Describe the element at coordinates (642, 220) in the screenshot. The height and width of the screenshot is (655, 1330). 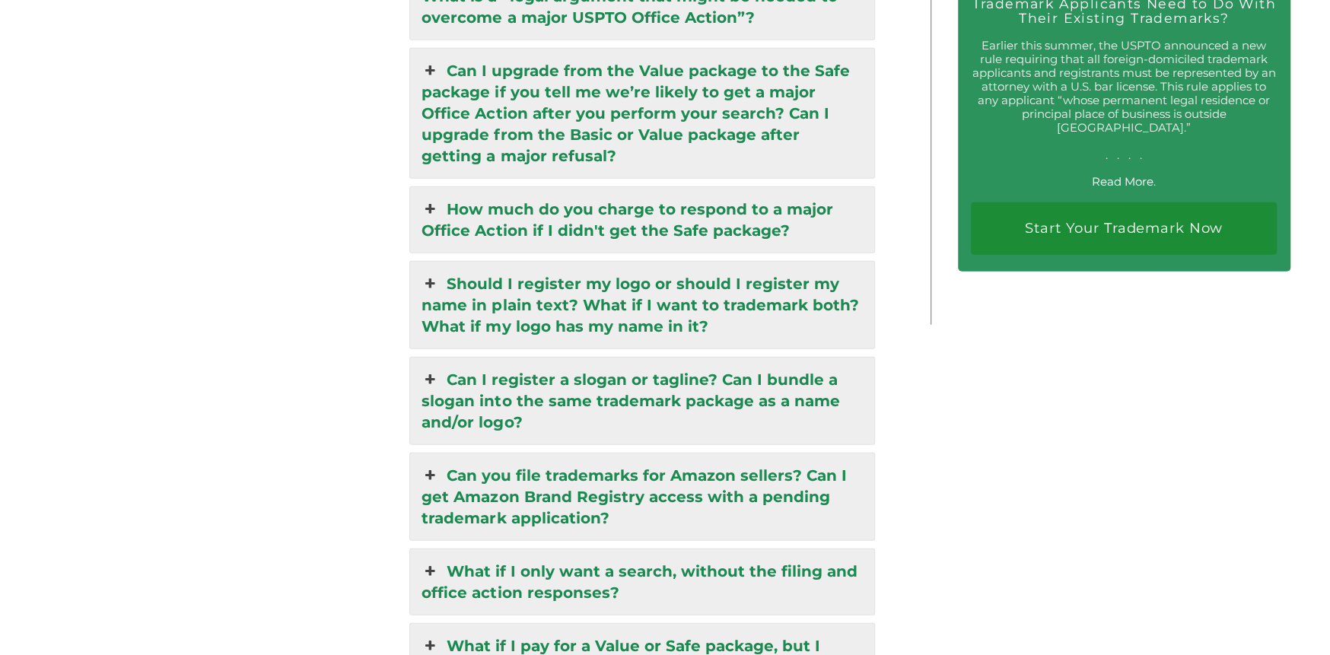
I see `a: How much do you charge to respond to a major Office Action if I didn't get the Safe package?` at that location.